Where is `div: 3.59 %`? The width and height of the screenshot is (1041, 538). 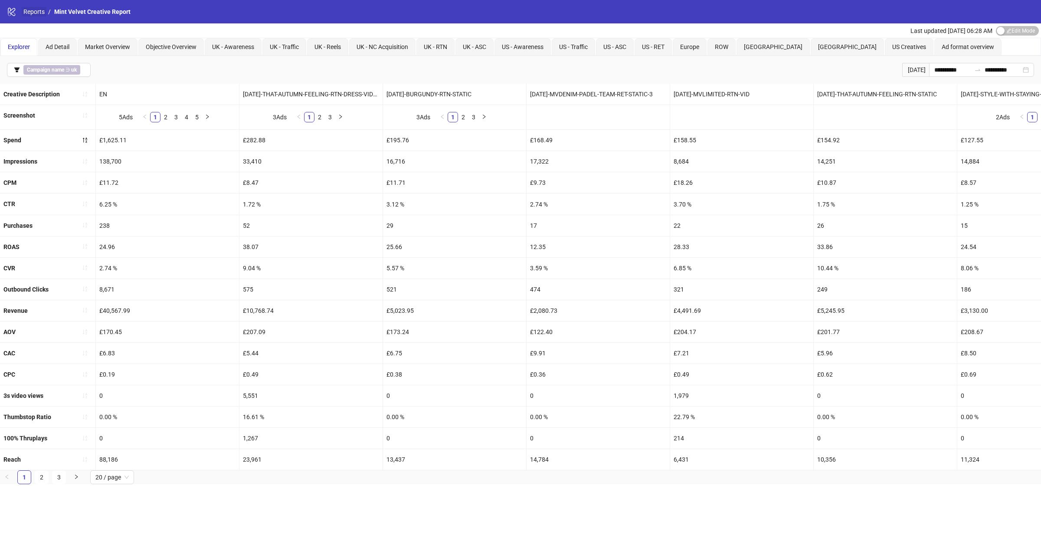
div: 3.59 % is located at coordinates (598, 268).